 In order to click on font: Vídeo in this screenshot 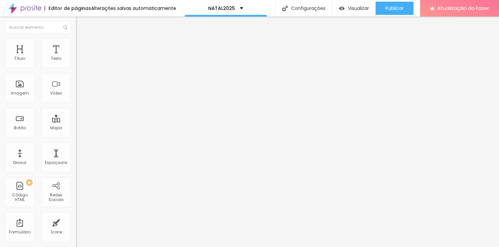, I will do `click(56, 93)`.